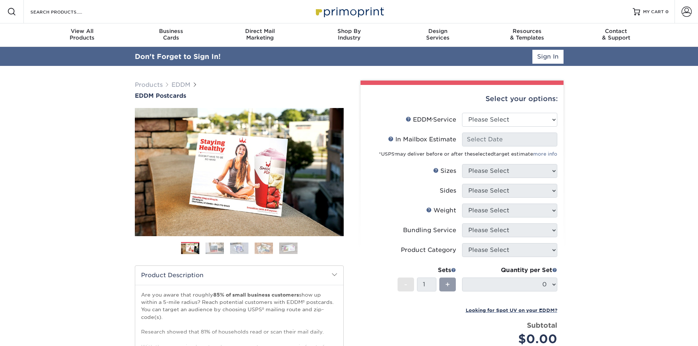 This screenshot has width=698, height=346. I want to click on a: DesignServices, so click(438, 35).